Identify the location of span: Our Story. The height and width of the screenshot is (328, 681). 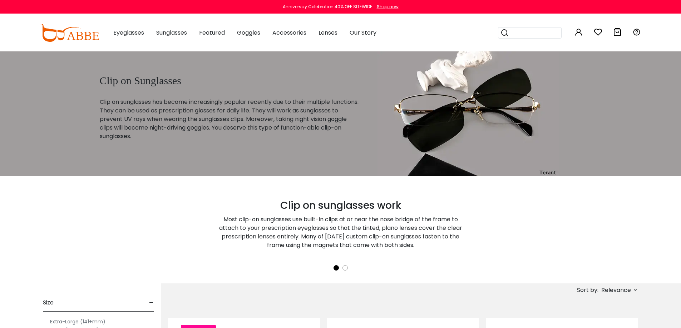
(363, 33).